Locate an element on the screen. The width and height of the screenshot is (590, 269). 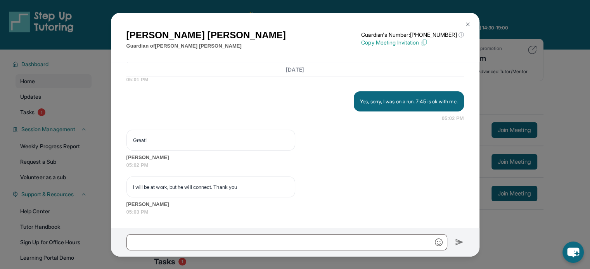
span: 05:03 PM is located at coordinates (295, 212).